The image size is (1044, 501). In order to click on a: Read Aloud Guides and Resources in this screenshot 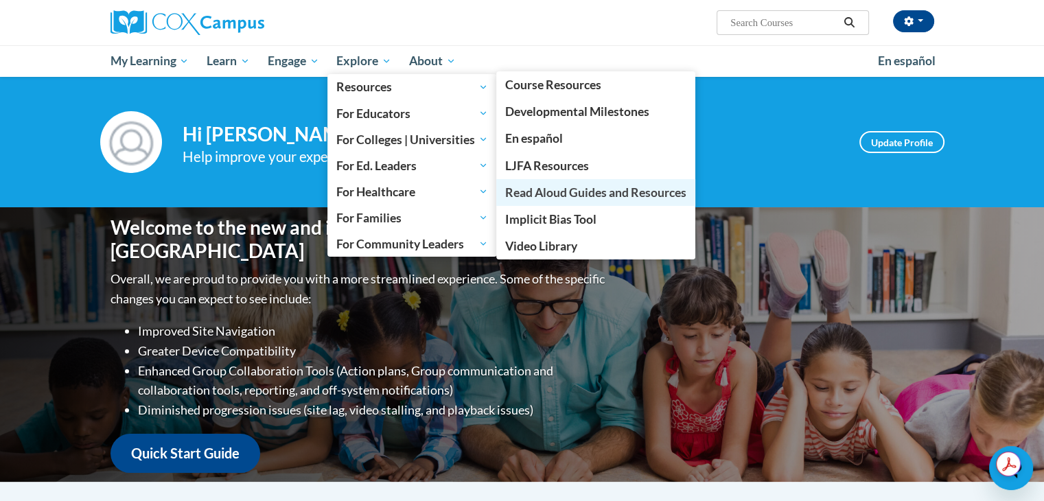, I will do `click(596, 192)`.